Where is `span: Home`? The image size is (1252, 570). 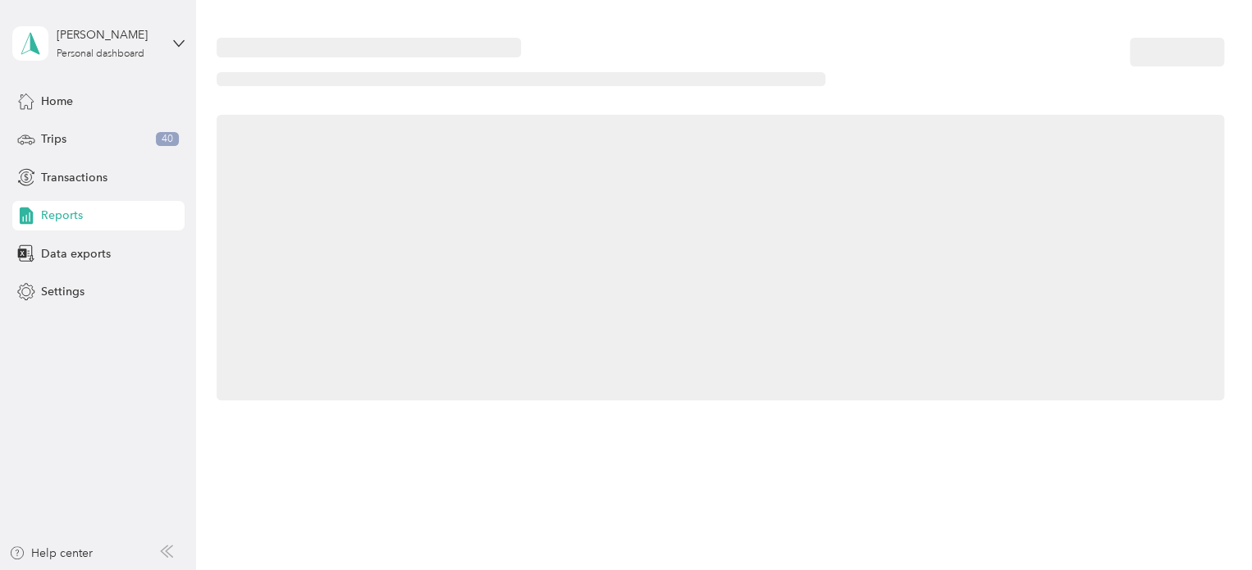 span: Home is located at coordinates (57, 101).